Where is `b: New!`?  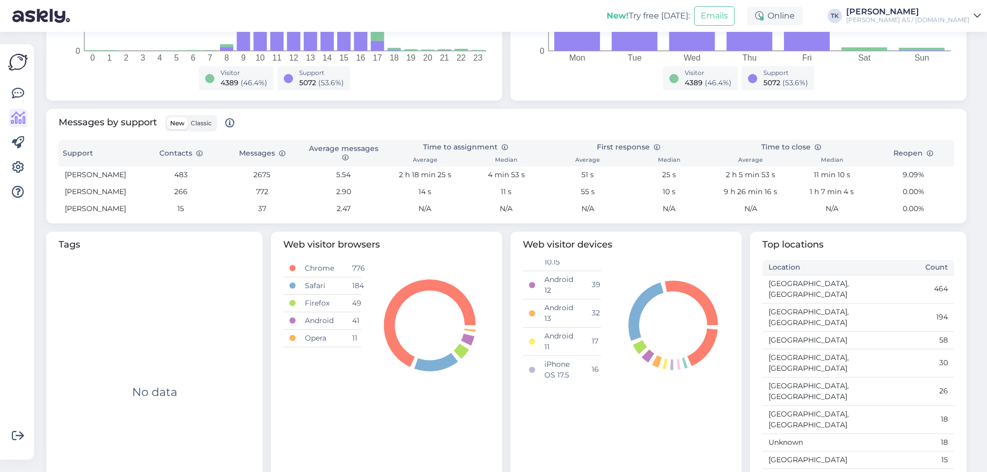 b: New! is located at coordinates (617, 15).